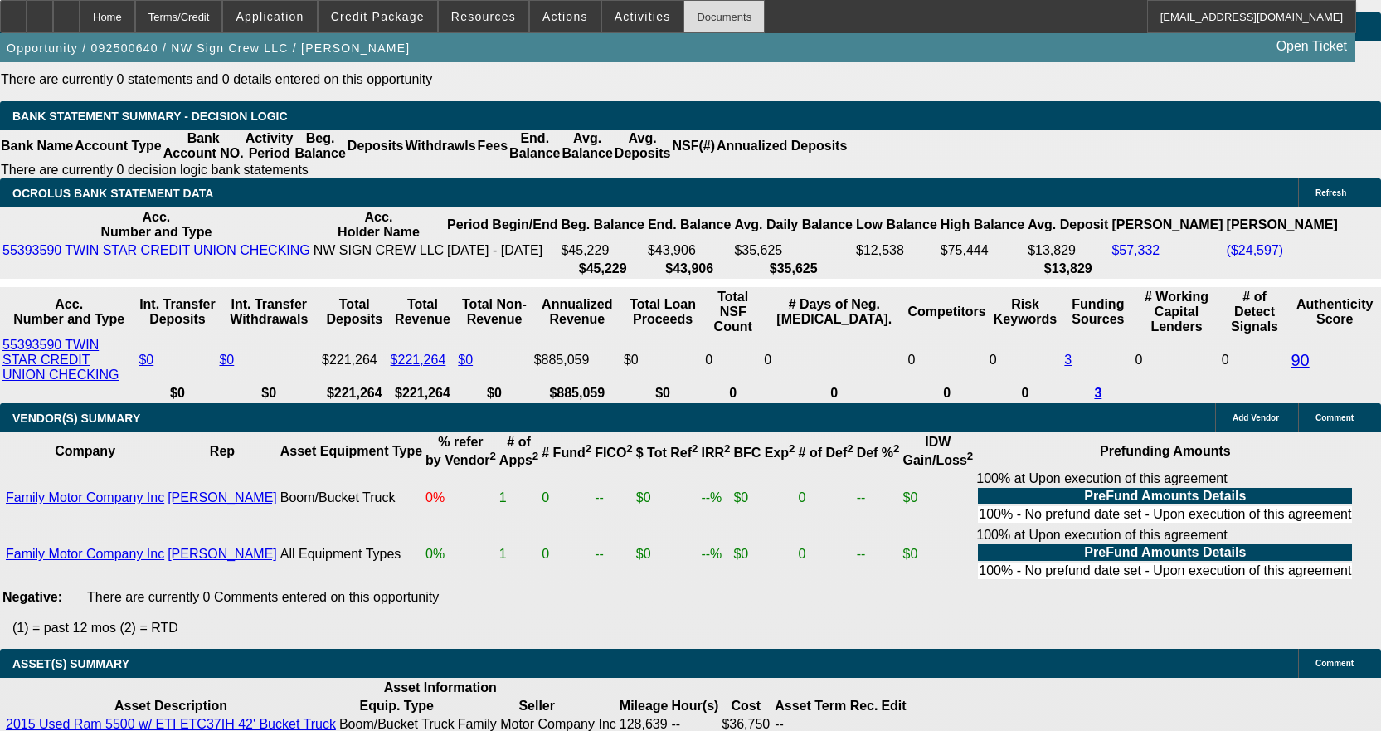 The height and width of the screenshot is (731, 1381). What do you see at coordinates (697, 628) in the screenshot?
I see `p: (1) = past 12 mos (2) = RTD` at bounding box center [697, 628].